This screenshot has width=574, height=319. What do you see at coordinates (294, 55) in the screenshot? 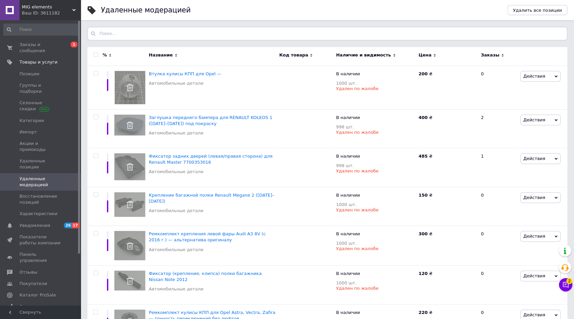
I see `span: Код товара` at bounding box center [294, 55].